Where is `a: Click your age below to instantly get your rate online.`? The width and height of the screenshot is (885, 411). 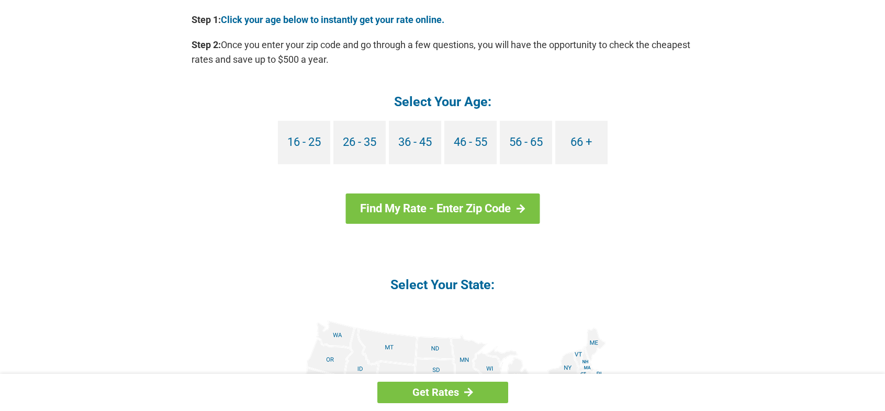 a: Click your age below to instantly get your rate online. is located at coordinates (332, 19).